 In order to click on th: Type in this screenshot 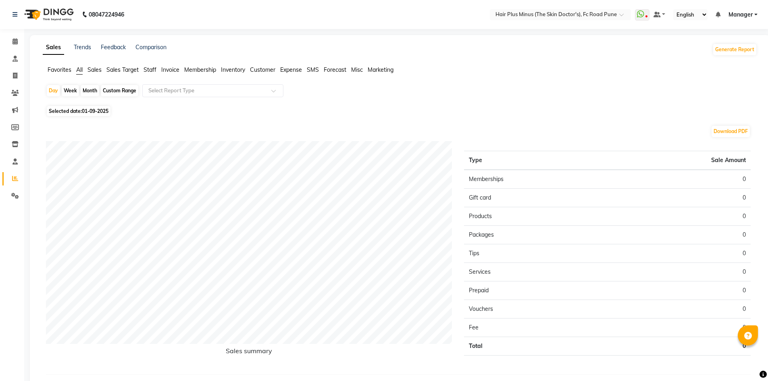, I will do `click(535, 160)`.